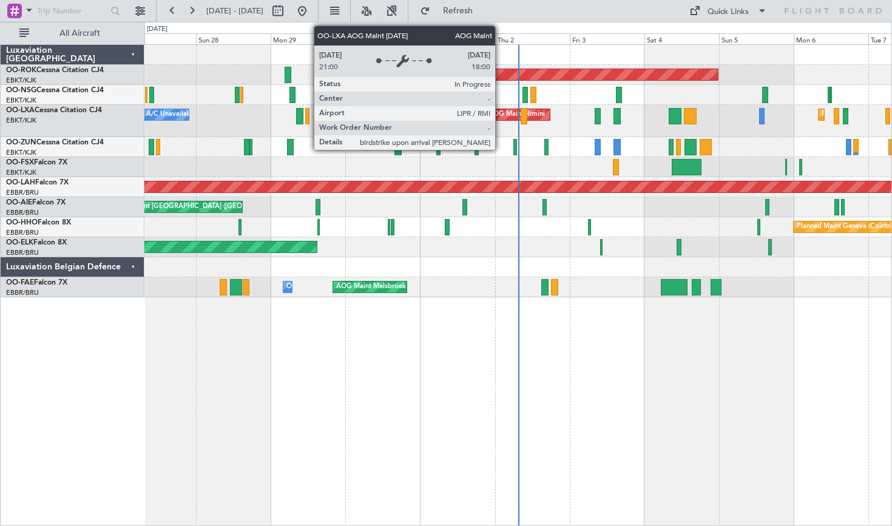 This screenshot has height=526, width=892. What do you see at coordinates (457, 39) in the screenshot?
I see `div: Wed 1` at bounding box center [457, 39].